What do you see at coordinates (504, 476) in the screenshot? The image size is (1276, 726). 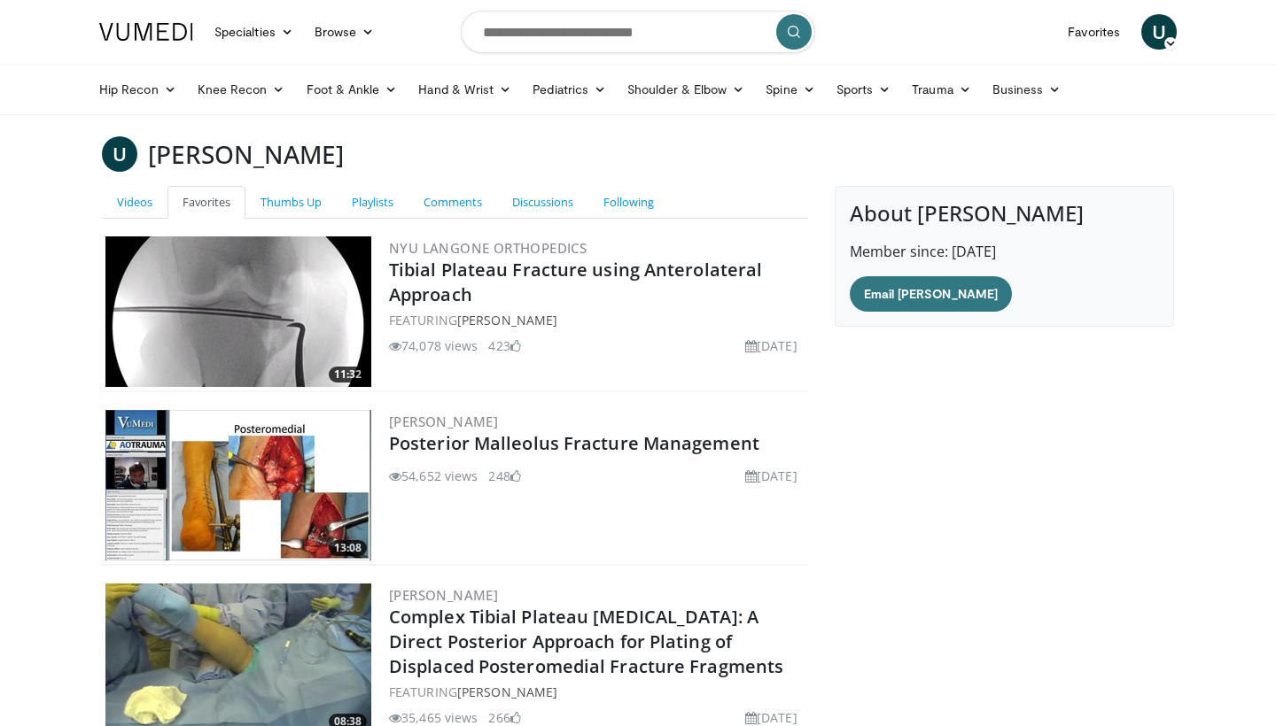 I see `li: 248` at bounding box center [504, 476].